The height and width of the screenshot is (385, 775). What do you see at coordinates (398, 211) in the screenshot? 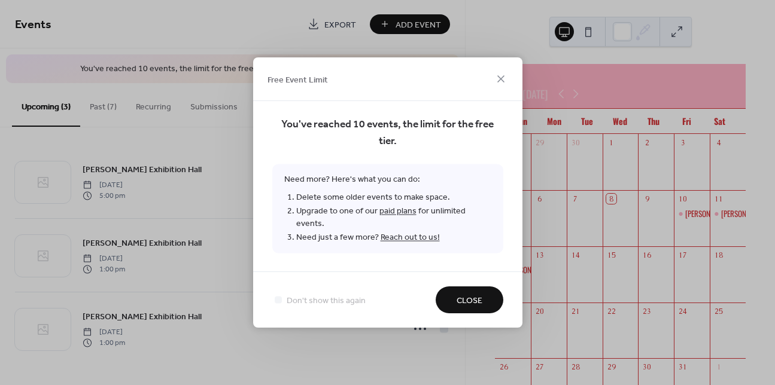
I see `a: paid plans` at bounding box center [398, 211].